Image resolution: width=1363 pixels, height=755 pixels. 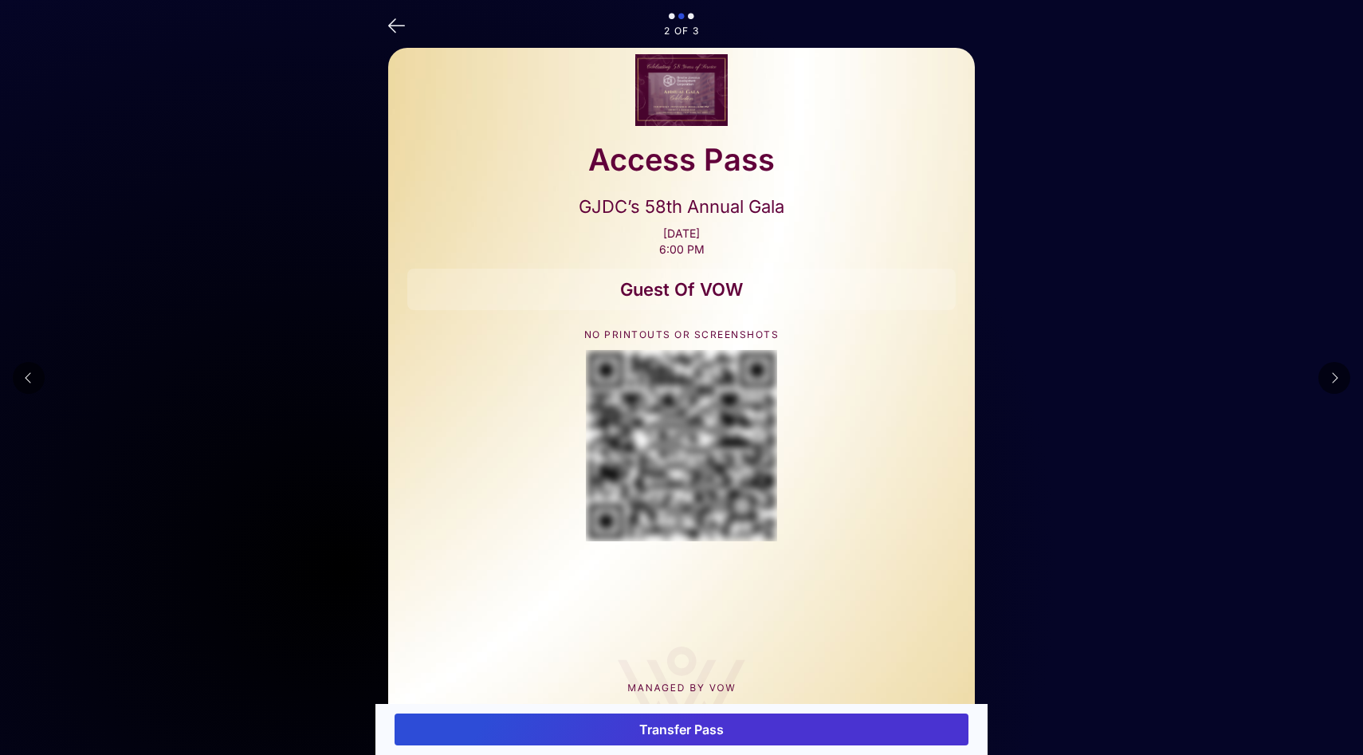 I want to click on div: QR Code, so click(x=682, y=446).